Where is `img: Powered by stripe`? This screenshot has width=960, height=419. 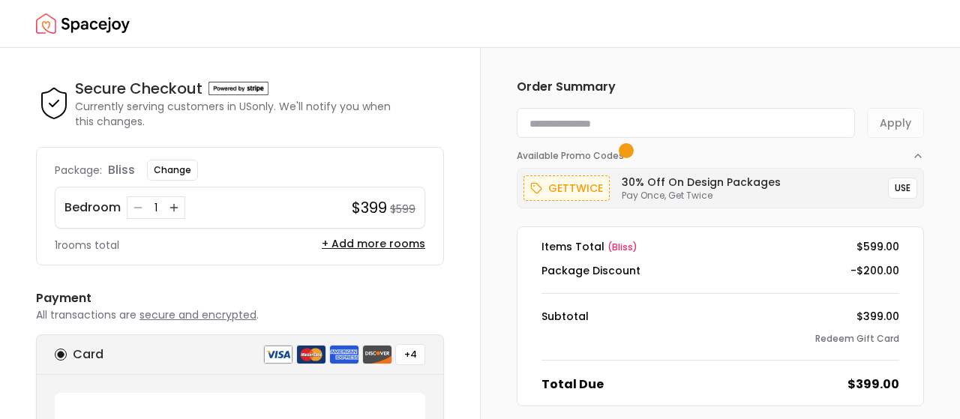
img: Powered by stripe is located at coordinates (239, 89).